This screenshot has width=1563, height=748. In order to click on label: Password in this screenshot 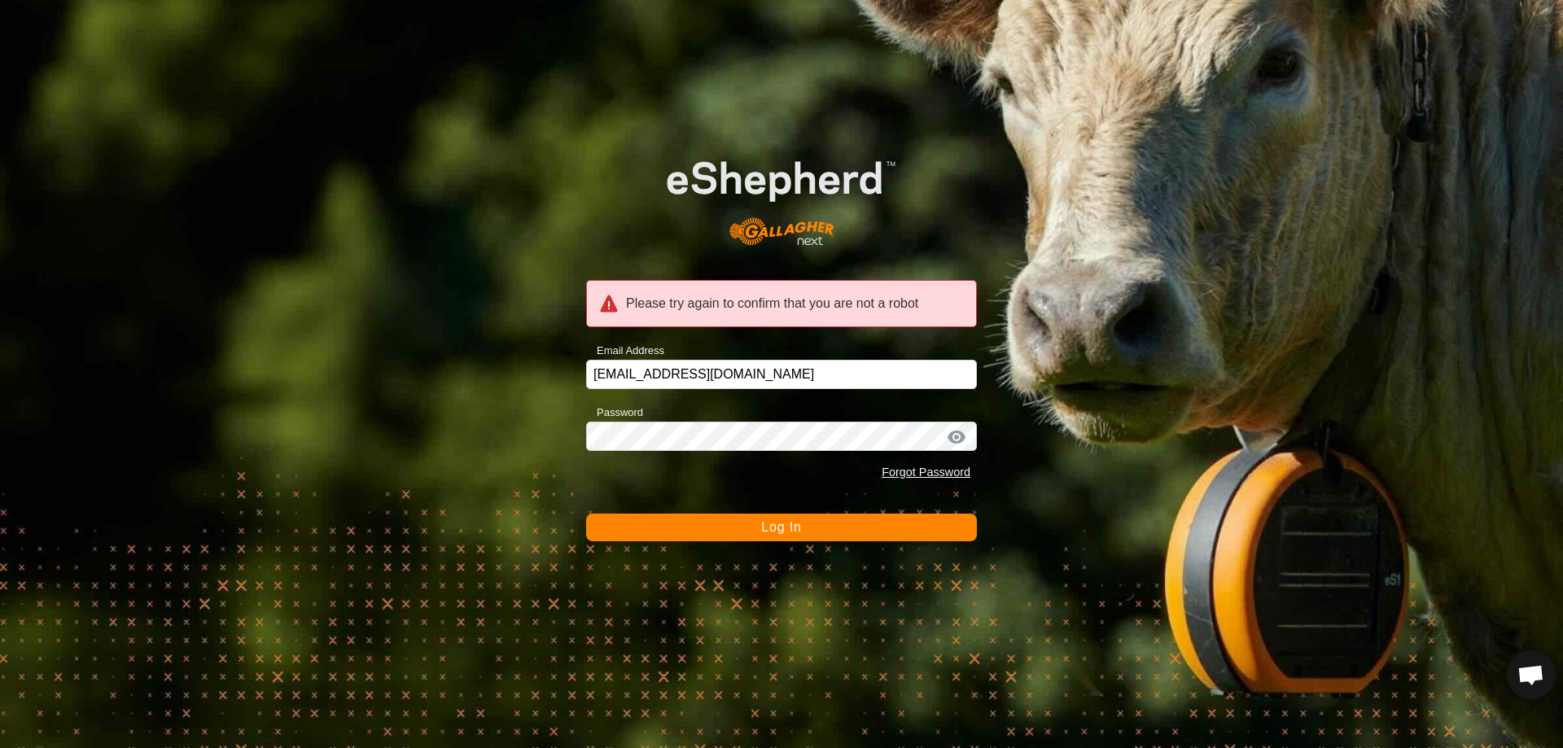, I will do `click(614, 413)`.